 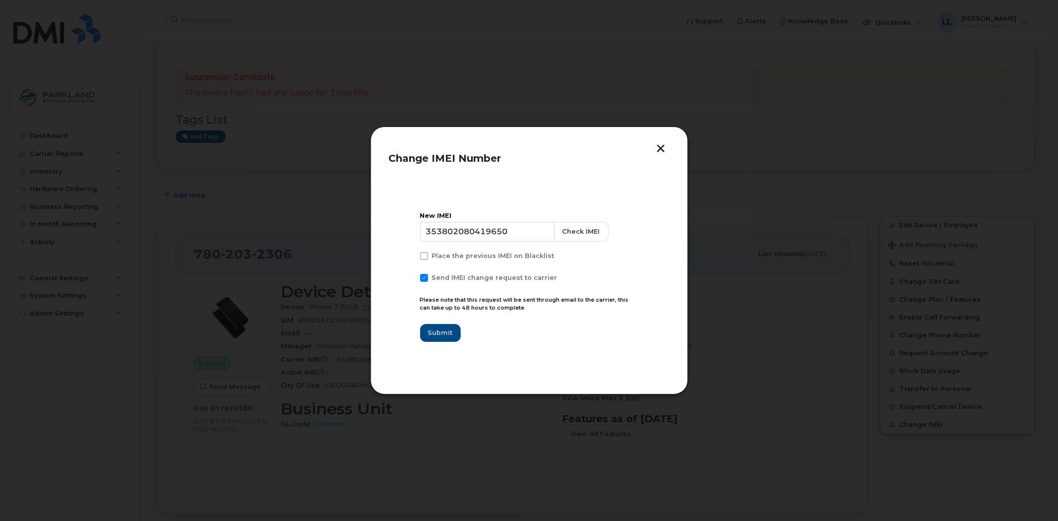 What do you see at coordinates (411, 254) in the screenshot?
I see `input: Place the previous IMEI on Blacklist` at bounding box center [411, 254].